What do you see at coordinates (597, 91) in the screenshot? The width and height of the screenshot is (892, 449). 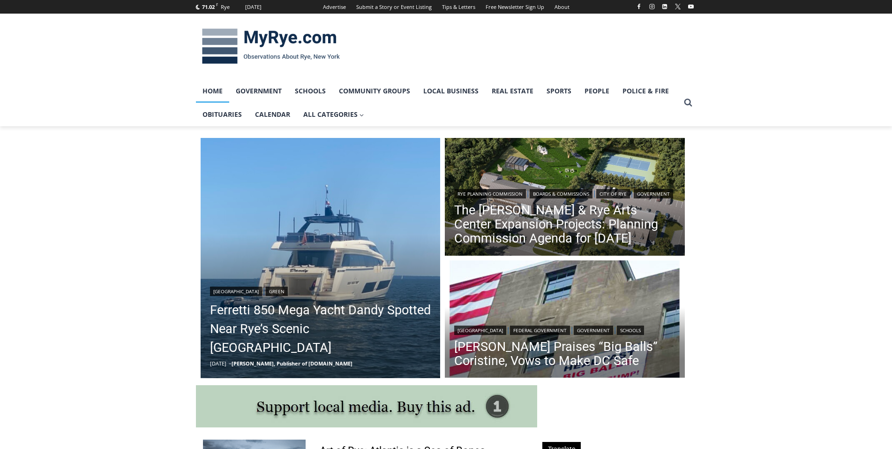 I see `a: People` at bounding box center [597, 91].